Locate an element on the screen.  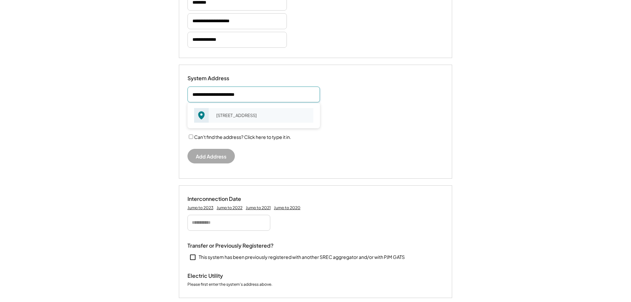
div: This system has been previously registered with another SREC aggregator and/or with PJM GATS is located at coordinates (302, 257).